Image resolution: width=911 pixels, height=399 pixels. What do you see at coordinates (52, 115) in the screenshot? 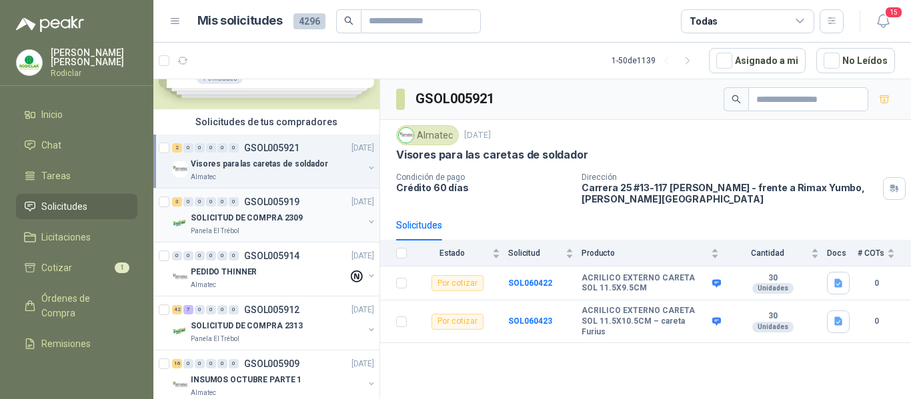
I see `span: Inicio` at bounding box center [52, 115].